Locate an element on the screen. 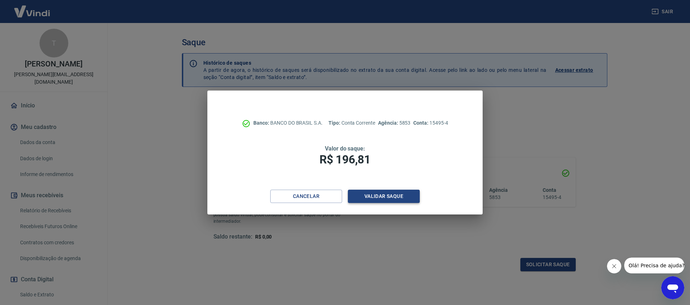 Image resolution: width=690 pixels, height=305 pixels. button: Cancelar is located at coordinates (306, 196).